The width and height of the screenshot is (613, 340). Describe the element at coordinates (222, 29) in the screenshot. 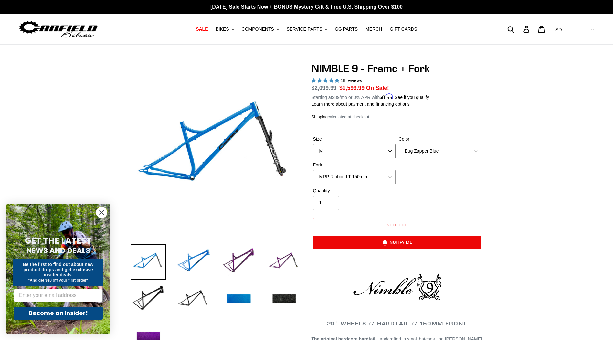

I see `span: BIKES` at that location.